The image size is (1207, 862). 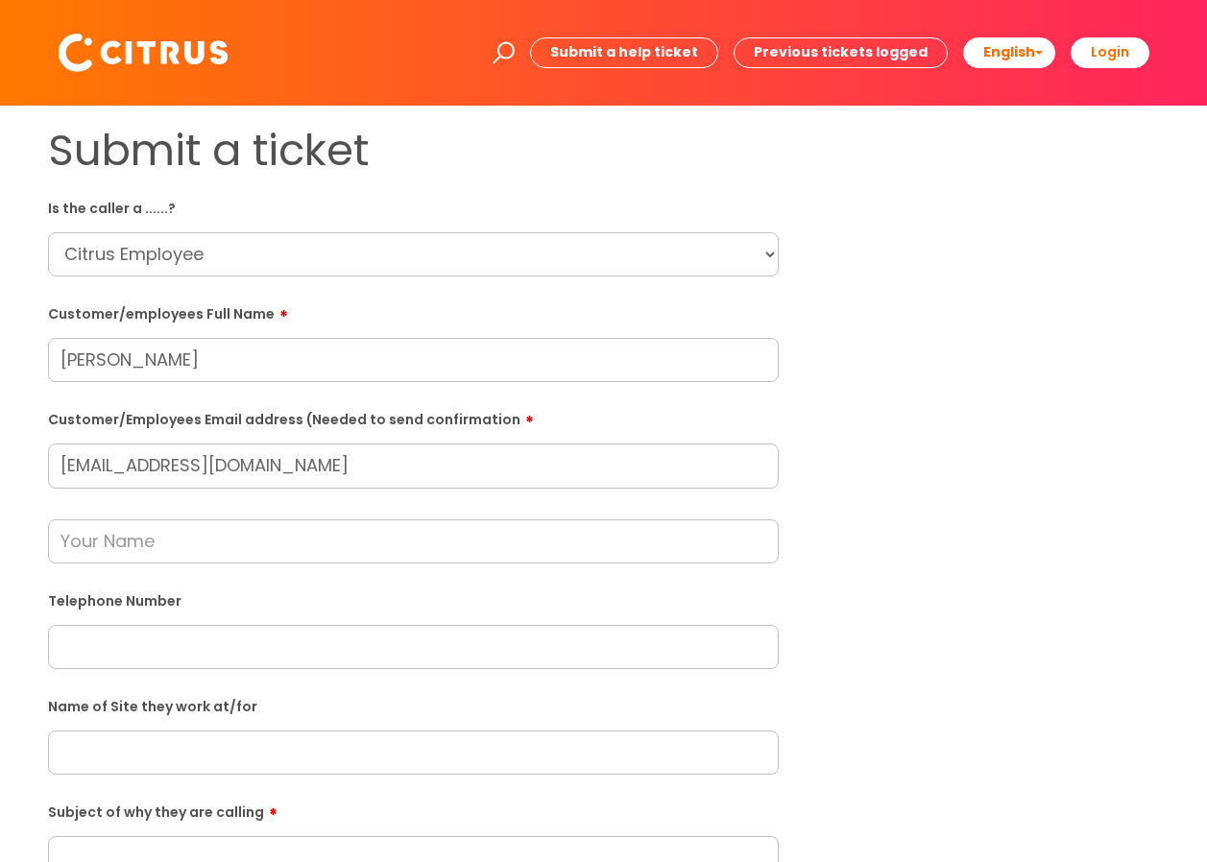 I want to click on label: Name of Site they work at/for, so click(x=413, y=705).